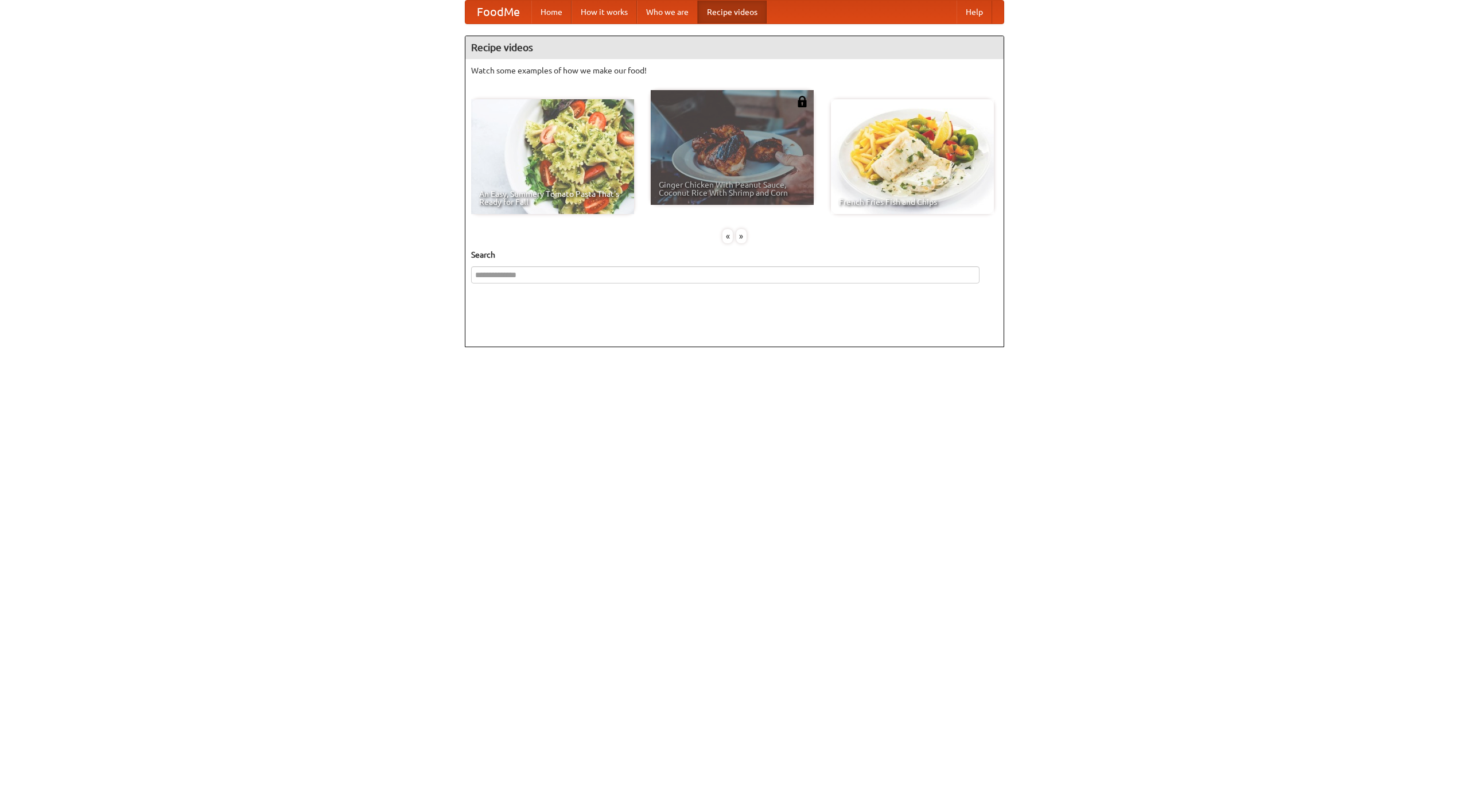 This screenshot has width=1469, height=812. What do you see at coordinates (913, 157) in the screenshot?
I see `a: French Fries Fish and Chips` at bounding box center [913, 157].